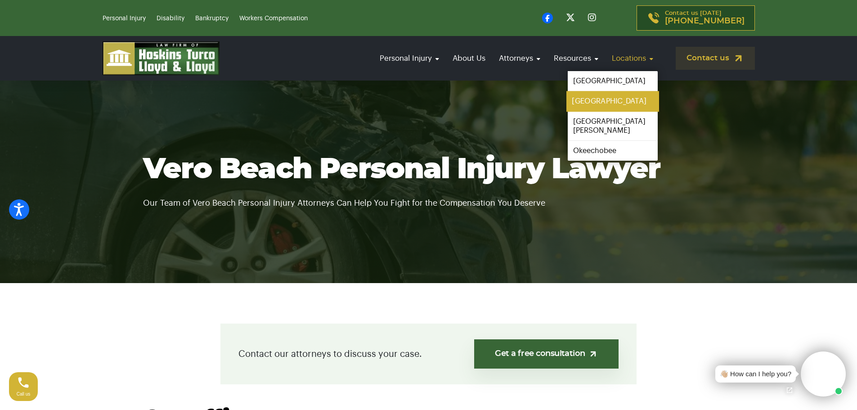  I want to click on a: Open chat, so click(790, 390).